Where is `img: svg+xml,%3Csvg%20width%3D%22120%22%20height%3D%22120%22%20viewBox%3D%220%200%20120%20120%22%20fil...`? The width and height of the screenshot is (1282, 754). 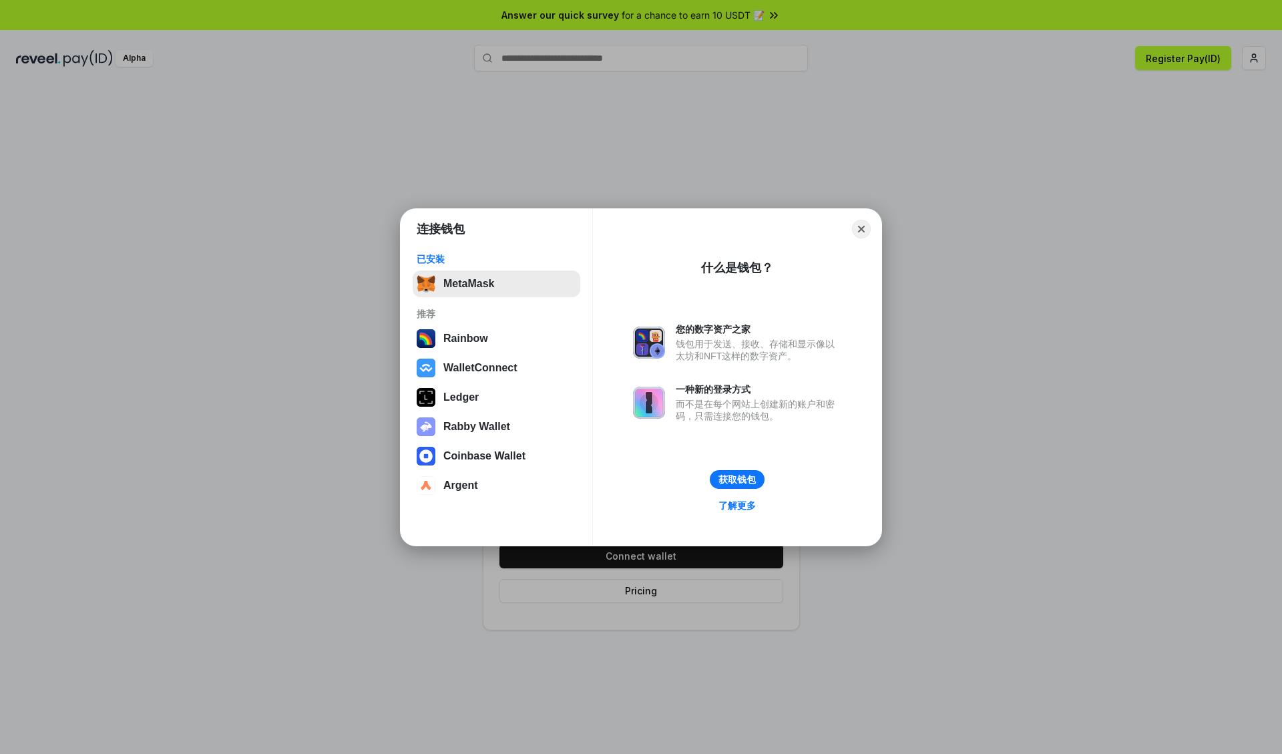
img: svg+xml,%3Csvg%20width%3D%22120%22%20height%3D%22120%22%20viewBox%3D%220%200%20120%20120%22%20fil... is located at coordinates (426, 339).